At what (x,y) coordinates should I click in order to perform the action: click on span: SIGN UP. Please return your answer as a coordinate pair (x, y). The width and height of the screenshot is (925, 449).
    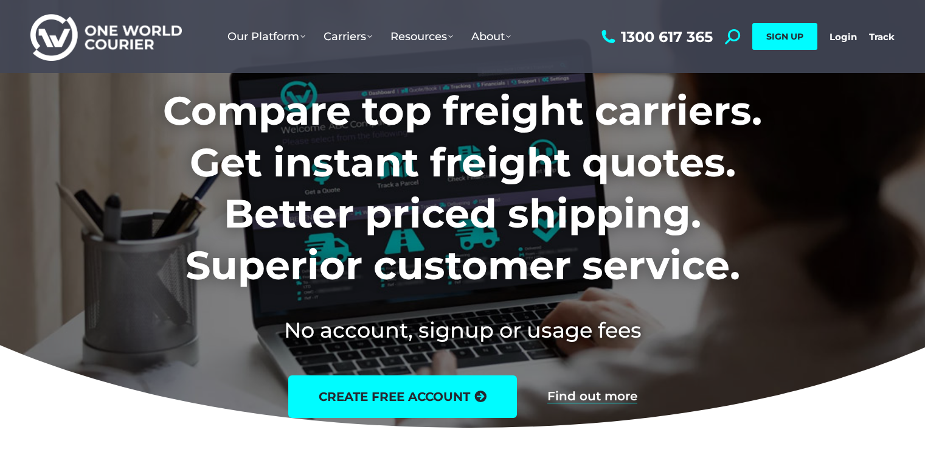
    Looking at the image, I should click on (784, 36).